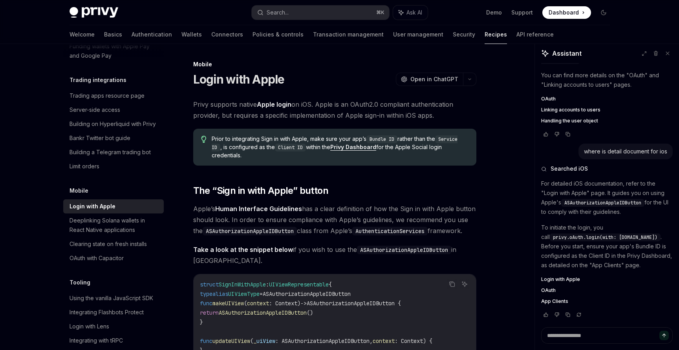  What do you see at coordinates (324, 341) in the screenshot?
I see `span: : ASAuthorizationAppleIDButton,` at bounding box center [324, 341].